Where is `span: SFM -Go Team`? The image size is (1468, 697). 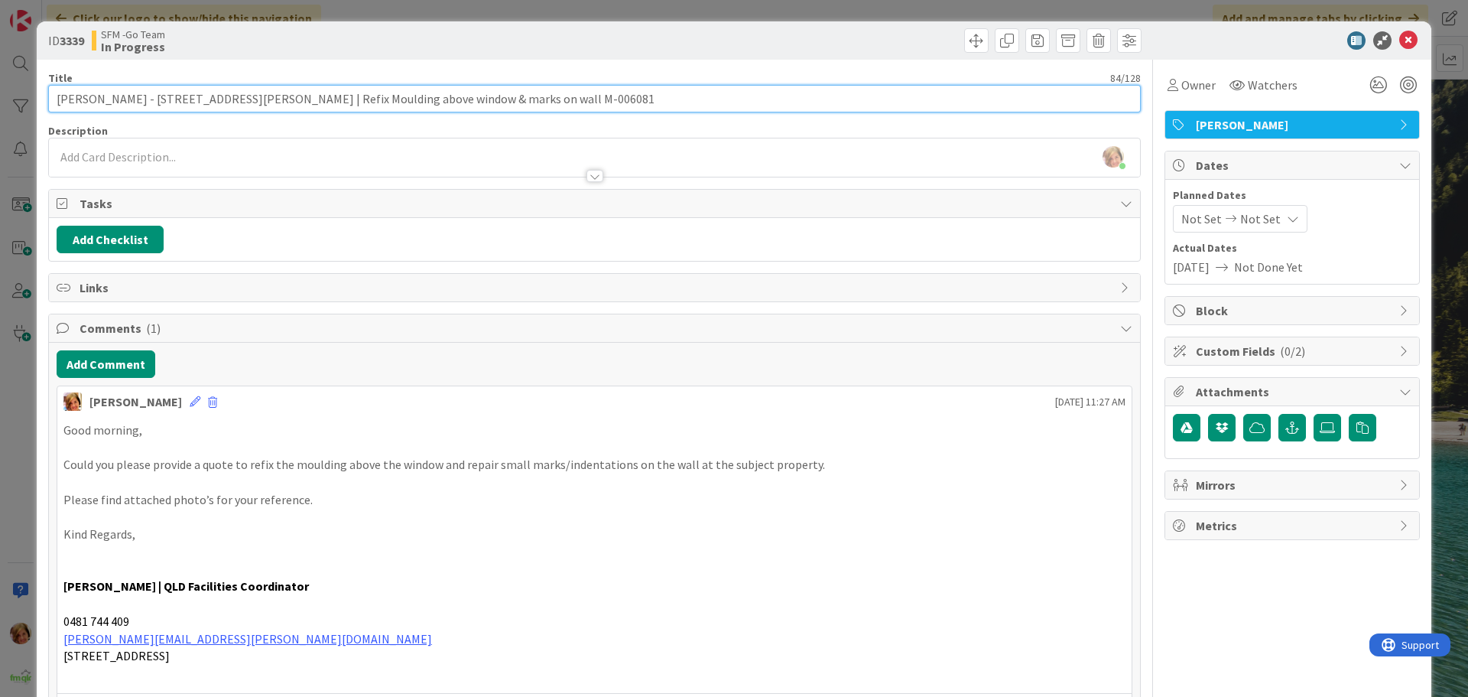 span: SFM -Go Team is located at coordinates (133, 34).